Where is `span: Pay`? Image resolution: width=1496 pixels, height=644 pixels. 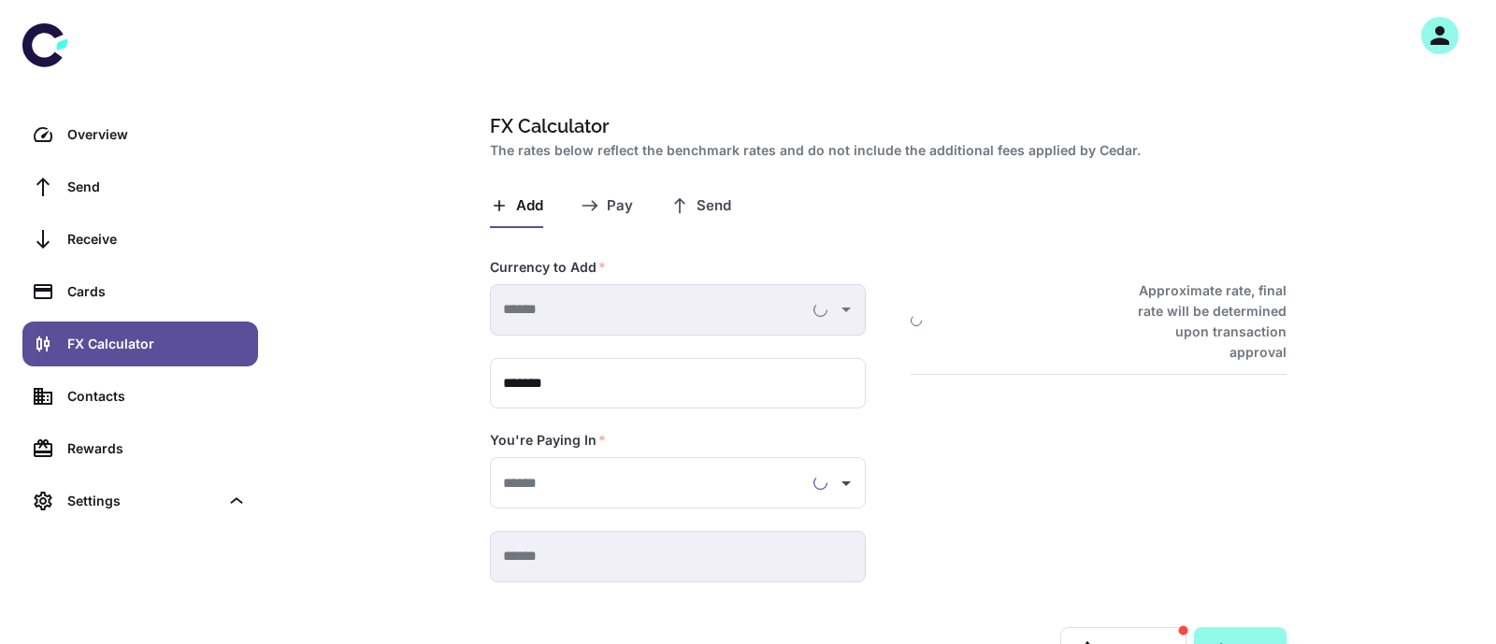 span: Pay is located at coordinates (620, 206).